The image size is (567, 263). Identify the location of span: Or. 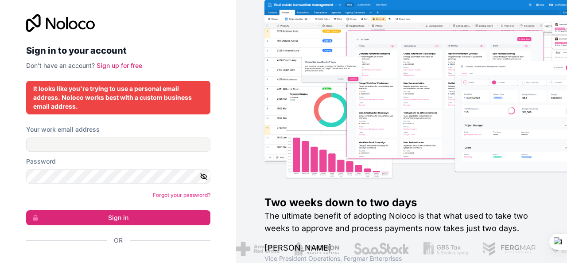
(118, 240).